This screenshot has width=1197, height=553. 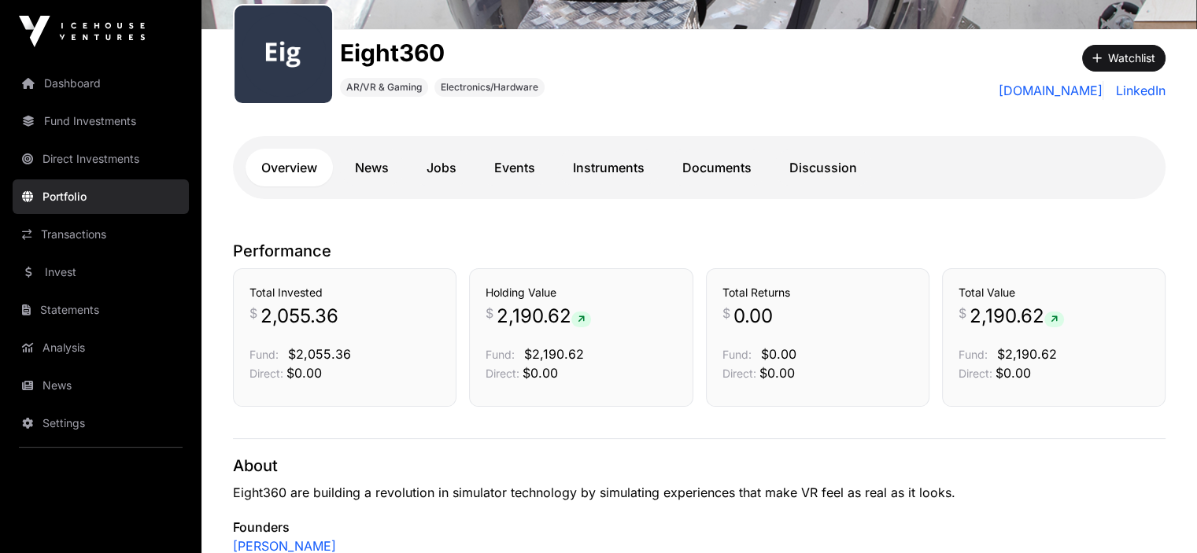 I want to click on span: AR/VR & Gaming, so click(x=384, y=87).